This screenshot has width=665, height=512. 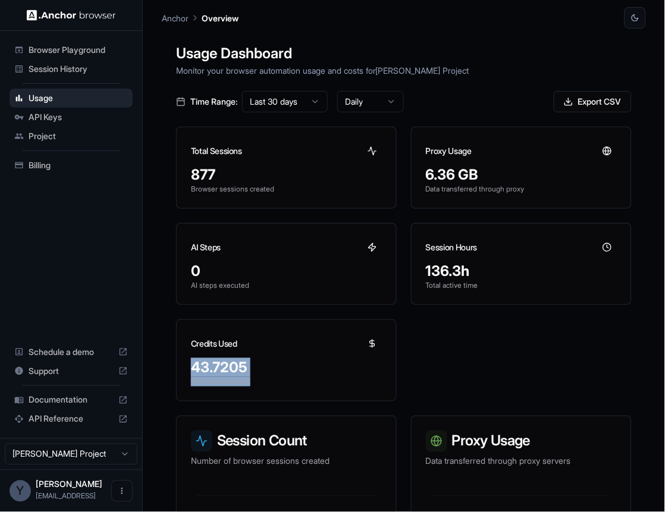 What do you see at coordinates (286, 285) in the screenshot?
I see `p: AI steps executed` at bounding box center [286, 285].